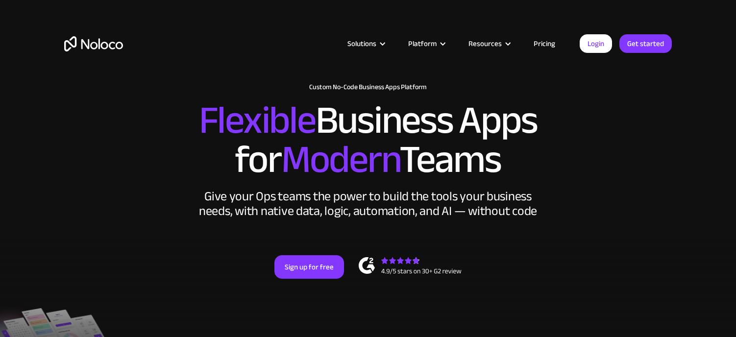 This screenshot has width=736, height=337. What do you see at coordinates (368, 140) in the screenshot?
I see `h2: Business Apps for Teams` at bounding box center [368, 140].